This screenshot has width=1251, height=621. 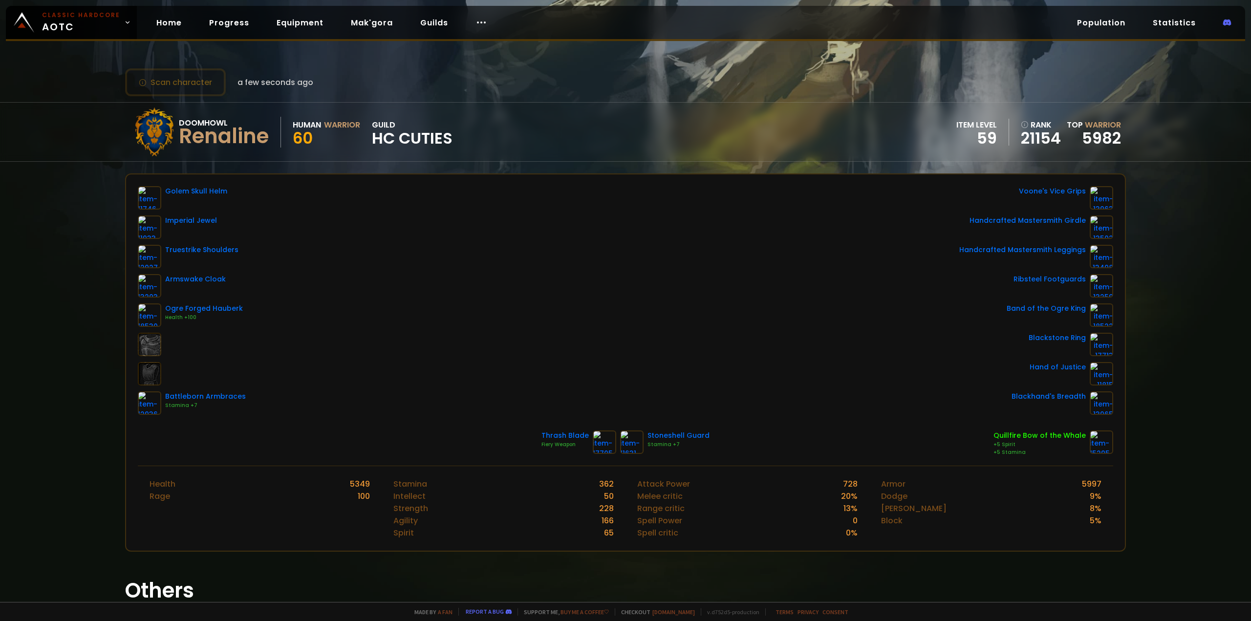 I want to click on div: +5 Stamina, so click(x=1039, y=452).